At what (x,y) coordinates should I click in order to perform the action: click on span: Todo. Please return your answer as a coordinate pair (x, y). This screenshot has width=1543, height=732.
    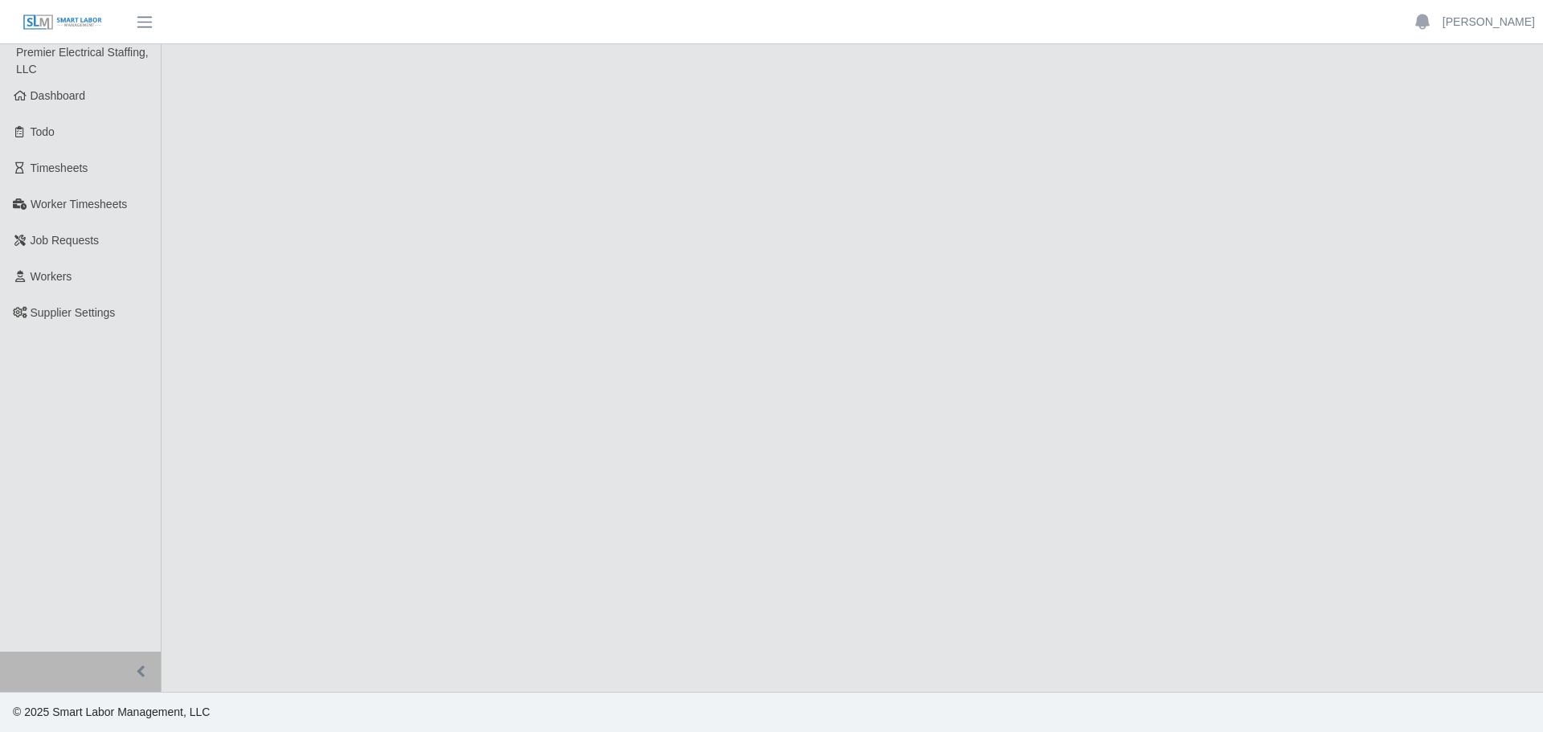
    Looking at the image, I should click on (43, 132).